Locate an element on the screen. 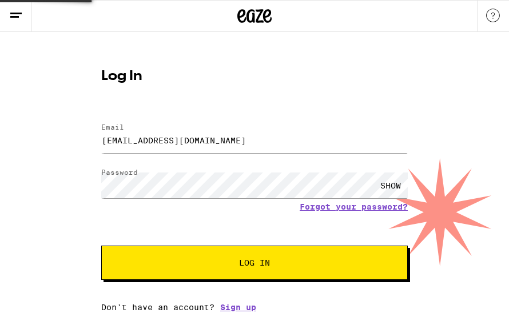 The width and height of the screenshot is (509, 317). a: Sign up is located at coordinates (238, 307).